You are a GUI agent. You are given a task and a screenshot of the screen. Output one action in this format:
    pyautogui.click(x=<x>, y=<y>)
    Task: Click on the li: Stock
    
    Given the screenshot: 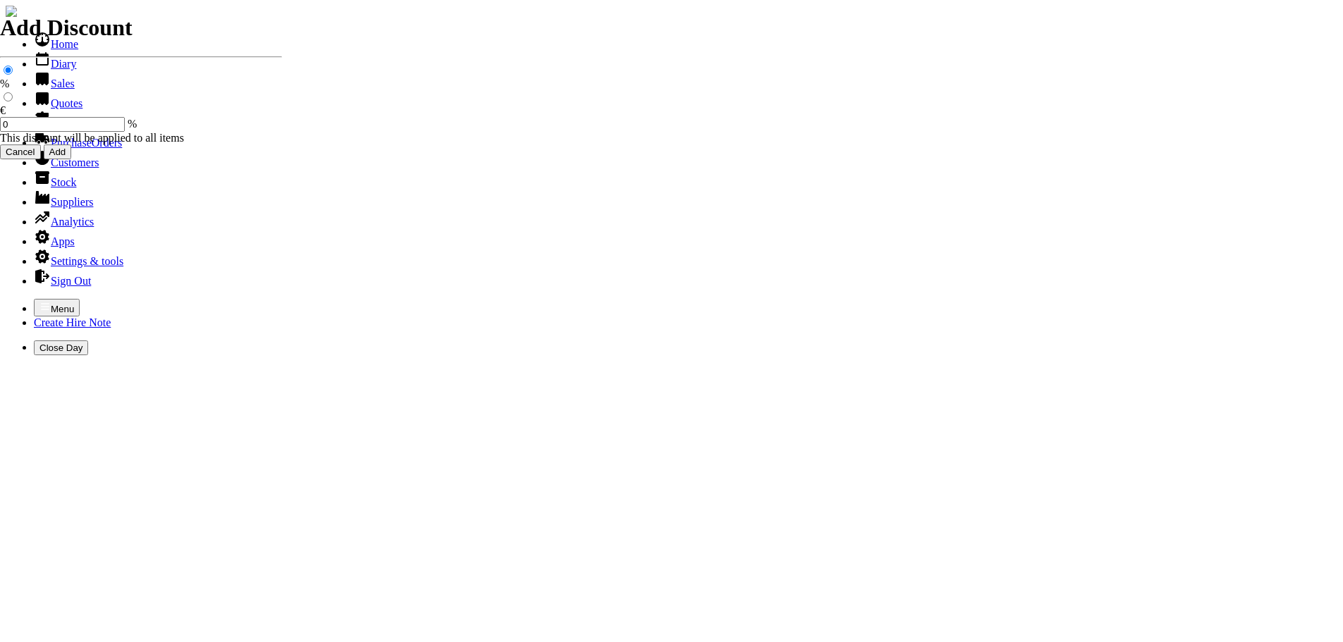 What is the action you would take?
    pyautogui.click(x=685, y=179)
    